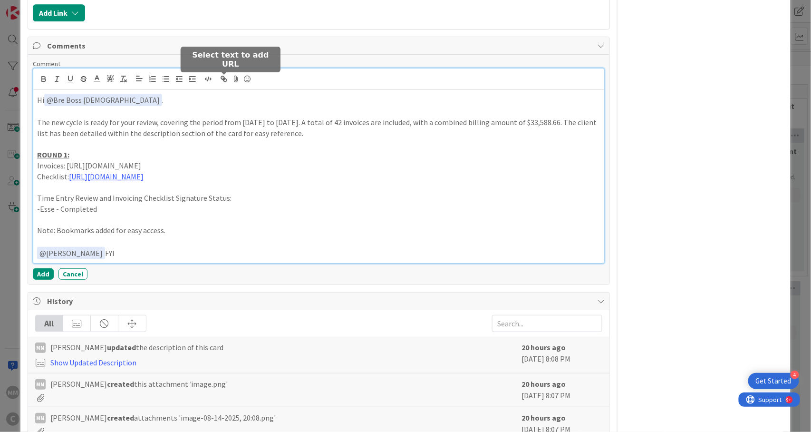 The width and height of the screenshot is (811, 432). What do you see at coordinates (231, 59) in the screenshot?
I see `h5: Select text to add URL` at bounding box center [231, 59].